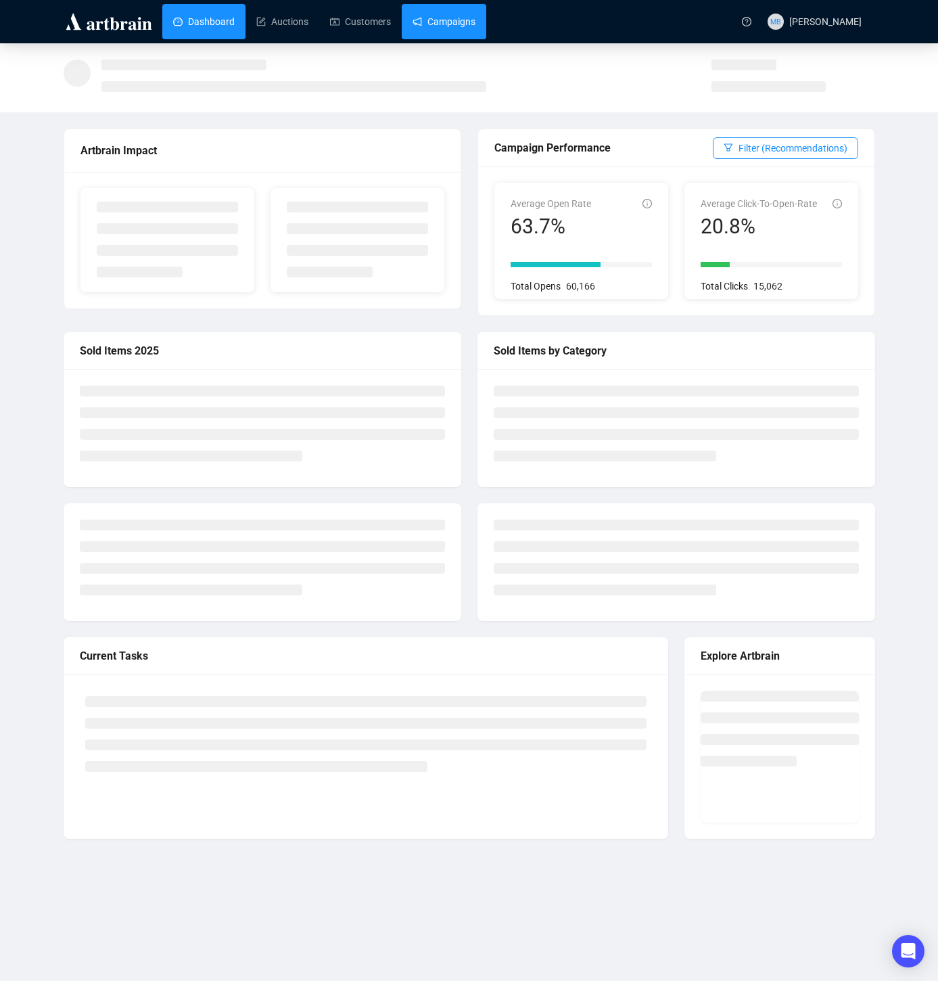 The image size is (938, 981). What do you see at coordinates (793, 148) in the screenshot?
I see `span: Filter (Recommendations)` at bounding box center [793, 148].